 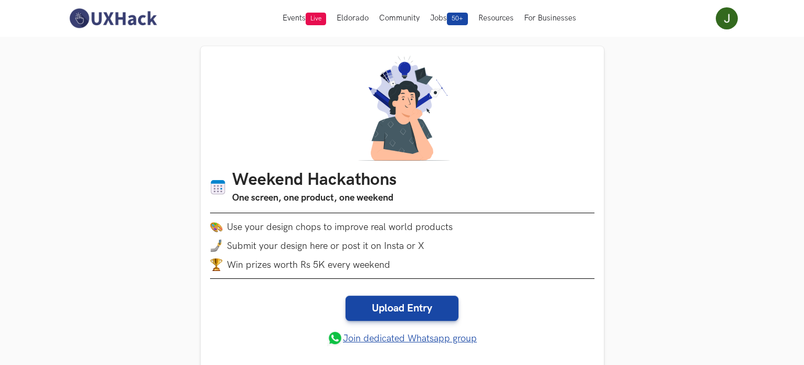 I want to click on img: palette.png, so click(x=216, y=227).